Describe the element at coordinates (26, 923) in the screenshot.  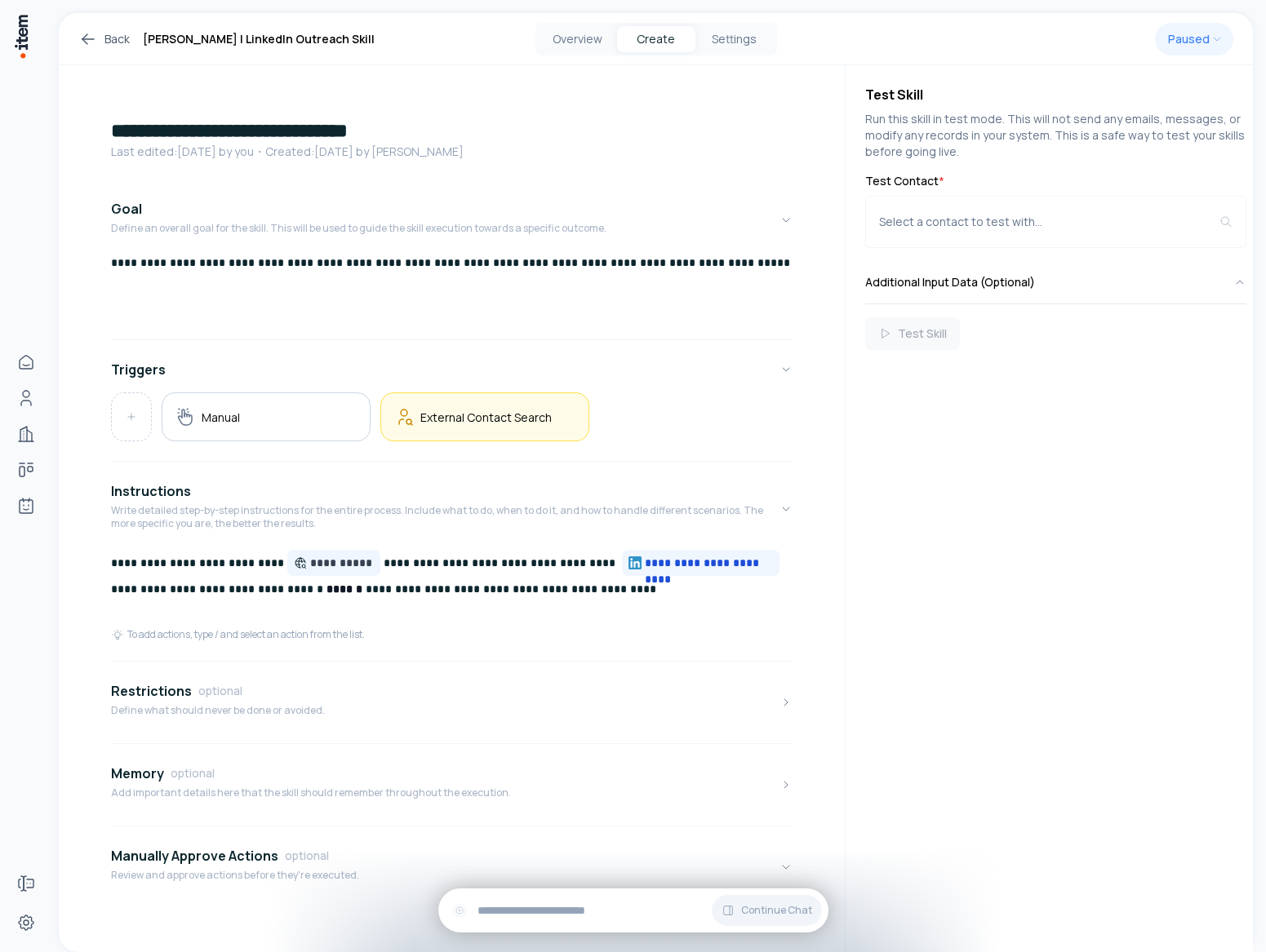
I see `a: Settings` at that location.